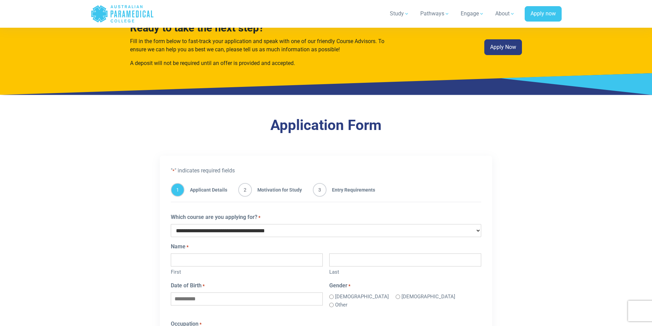 This screenshot has width=652, height=326. Describe the element at coordinates (178, 190) in the screenshot. I see `span: 1` at that location.